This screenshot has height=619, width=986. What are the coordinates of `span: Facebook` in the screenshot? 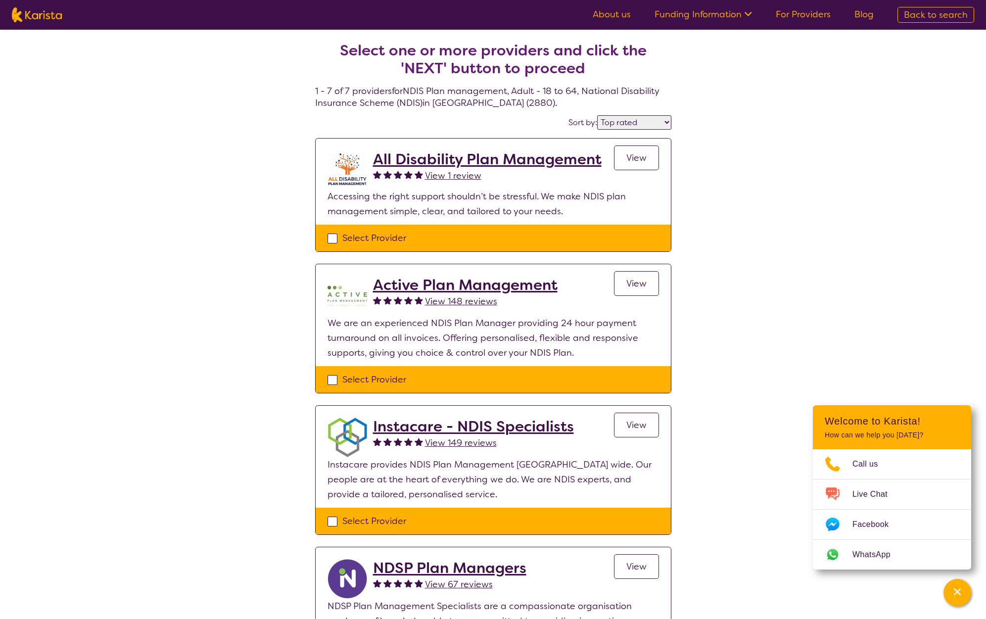 It's located at (876, 524).